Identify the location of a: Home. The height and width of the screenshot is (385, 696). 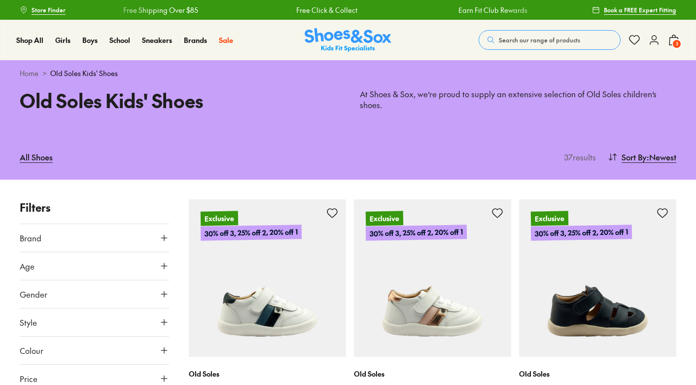
(29, 73).